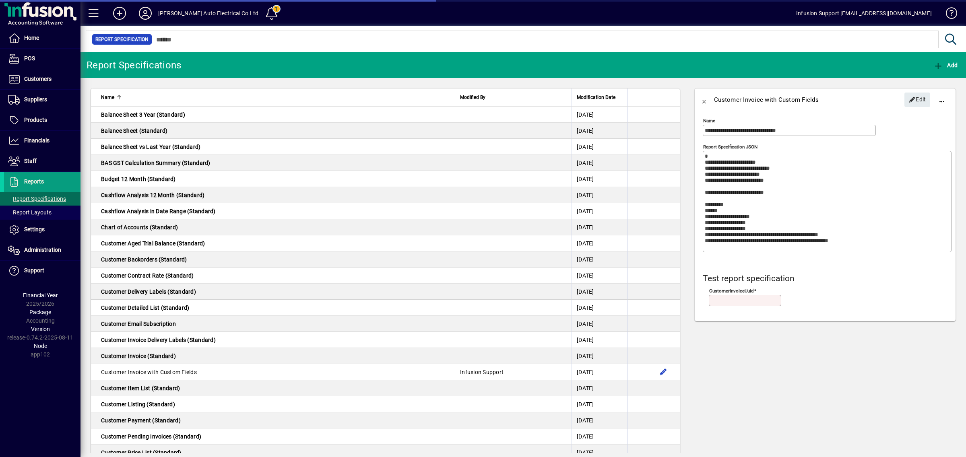 The width and height of the screenshot is (966, 457). I want to click on a: Administration, so click(42, 250).